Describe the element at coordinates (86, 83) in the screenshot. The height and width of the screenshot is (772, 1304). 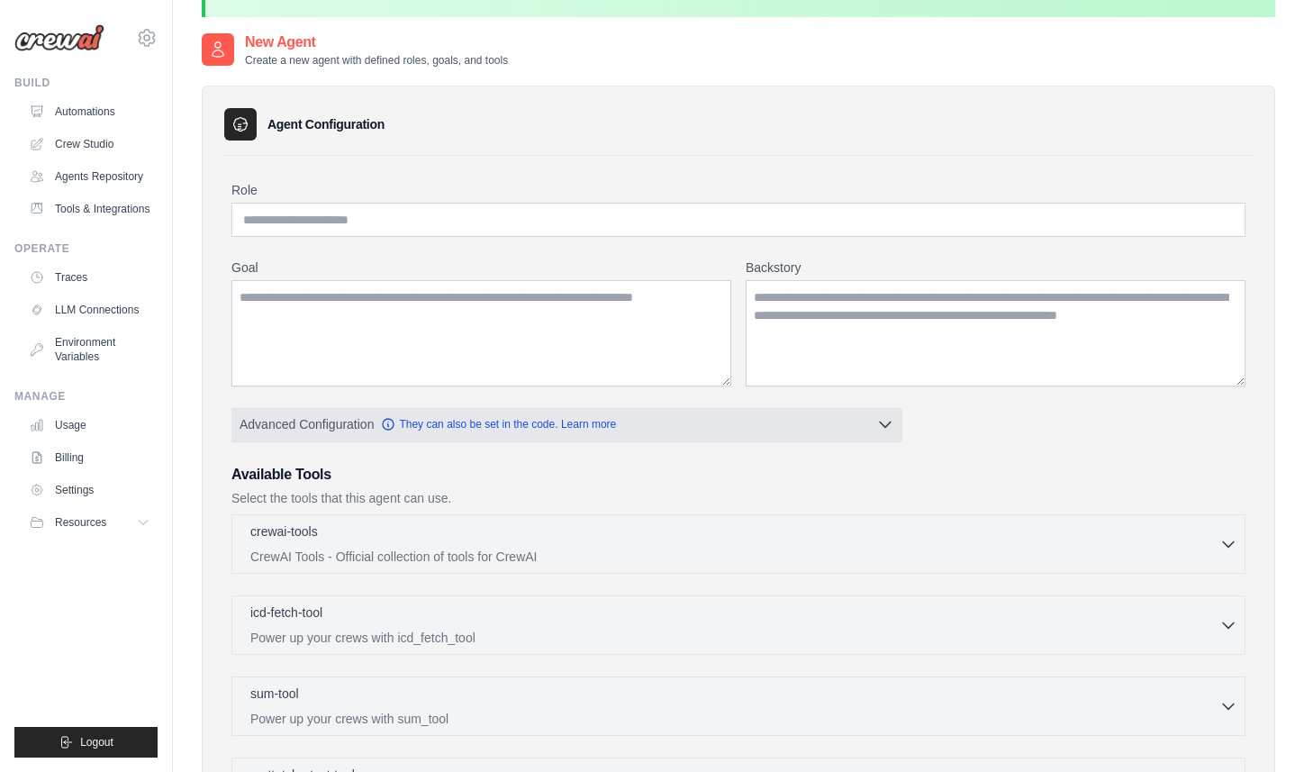
I see `div: Build` at that location.